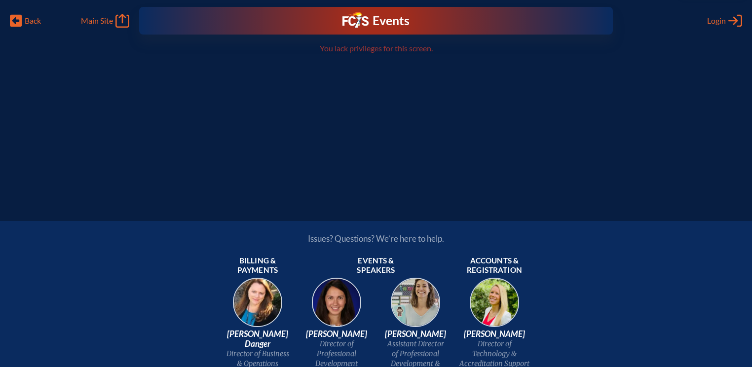 The image size is (752, 367). Describe the element at coordinates (336, 306) in the screenshot. I see `img: 94e3d245-ca72-49ea-9844-ae84f6d33c0f` at that location.